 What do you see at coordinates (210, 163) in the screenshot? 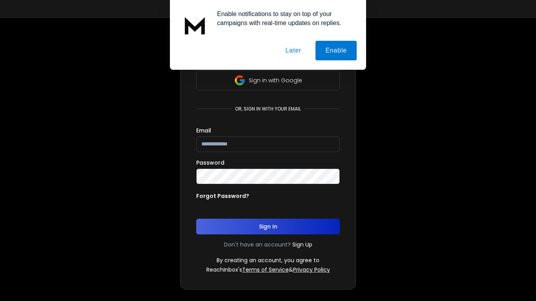
I see `label: Password` at bounding box center [210, 163].